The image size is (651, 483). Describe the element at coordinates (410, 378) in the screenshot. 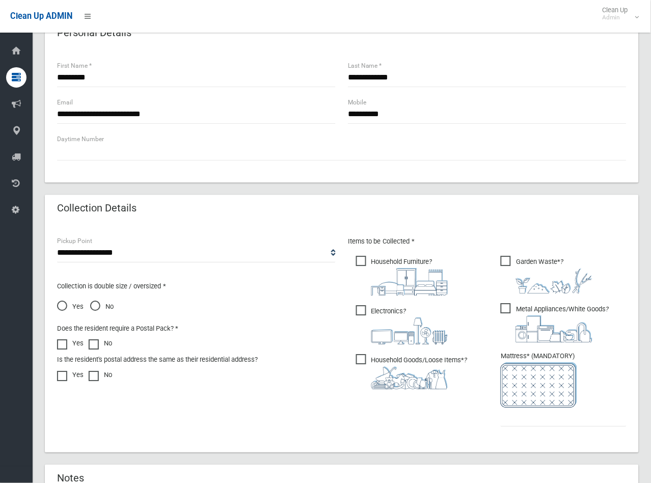

I see `img: b13cc3517677393f34c0a387616ef184.png` at that location.